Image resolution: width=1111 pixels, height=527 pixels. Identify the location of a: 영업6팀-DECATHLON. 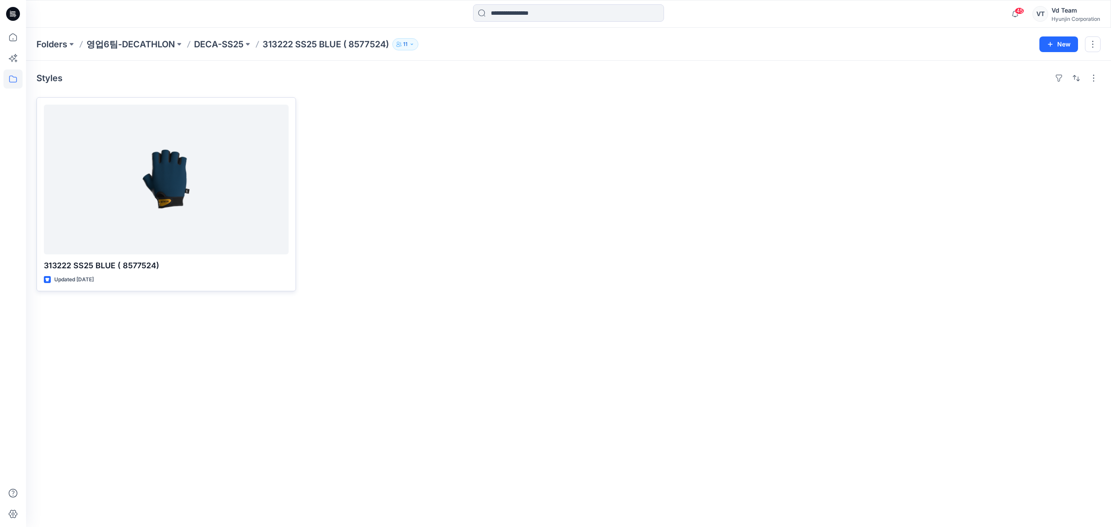
(131, 44).